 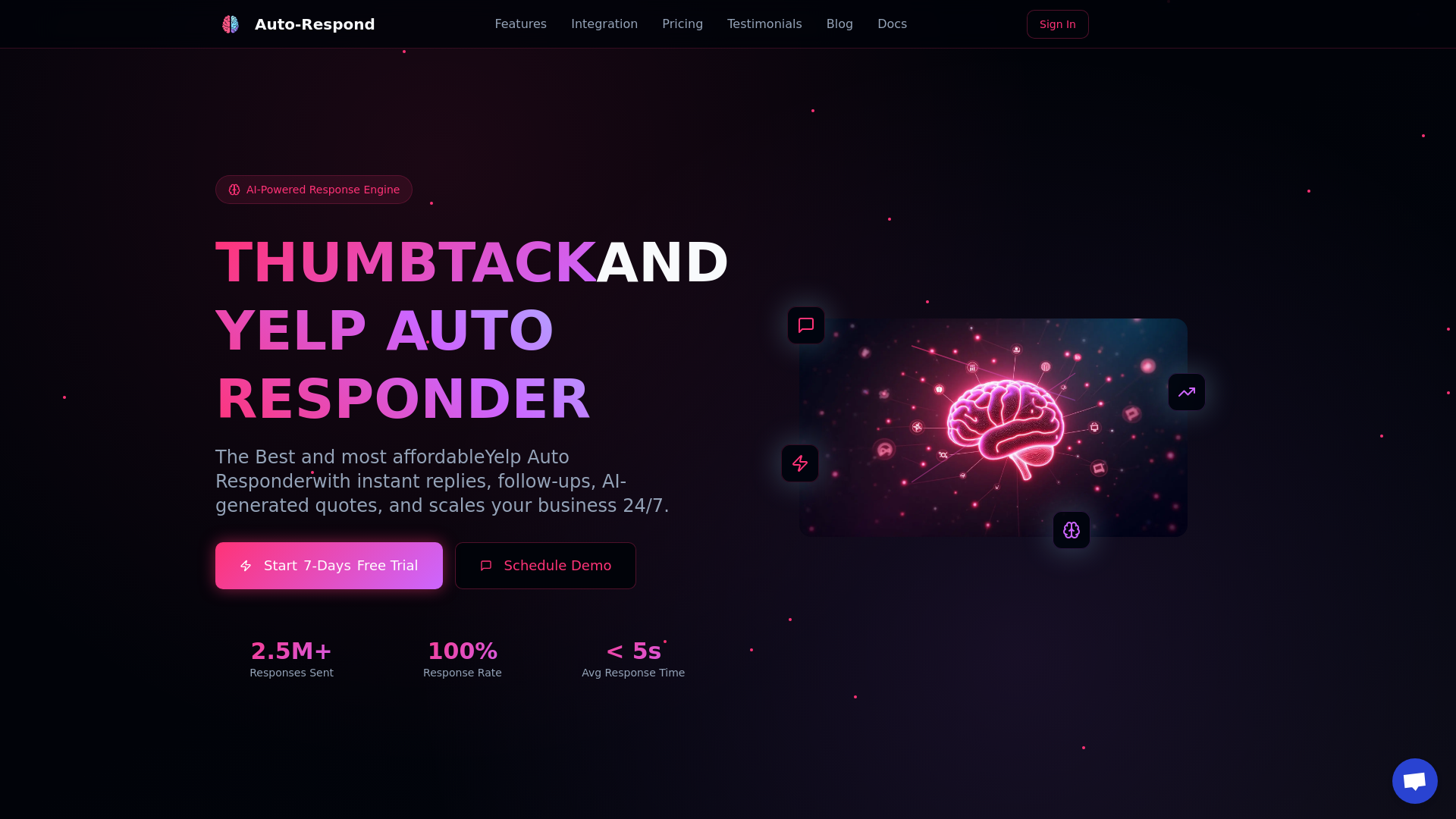 I want to click on div: Response Rate, so click(x=462, y=673).